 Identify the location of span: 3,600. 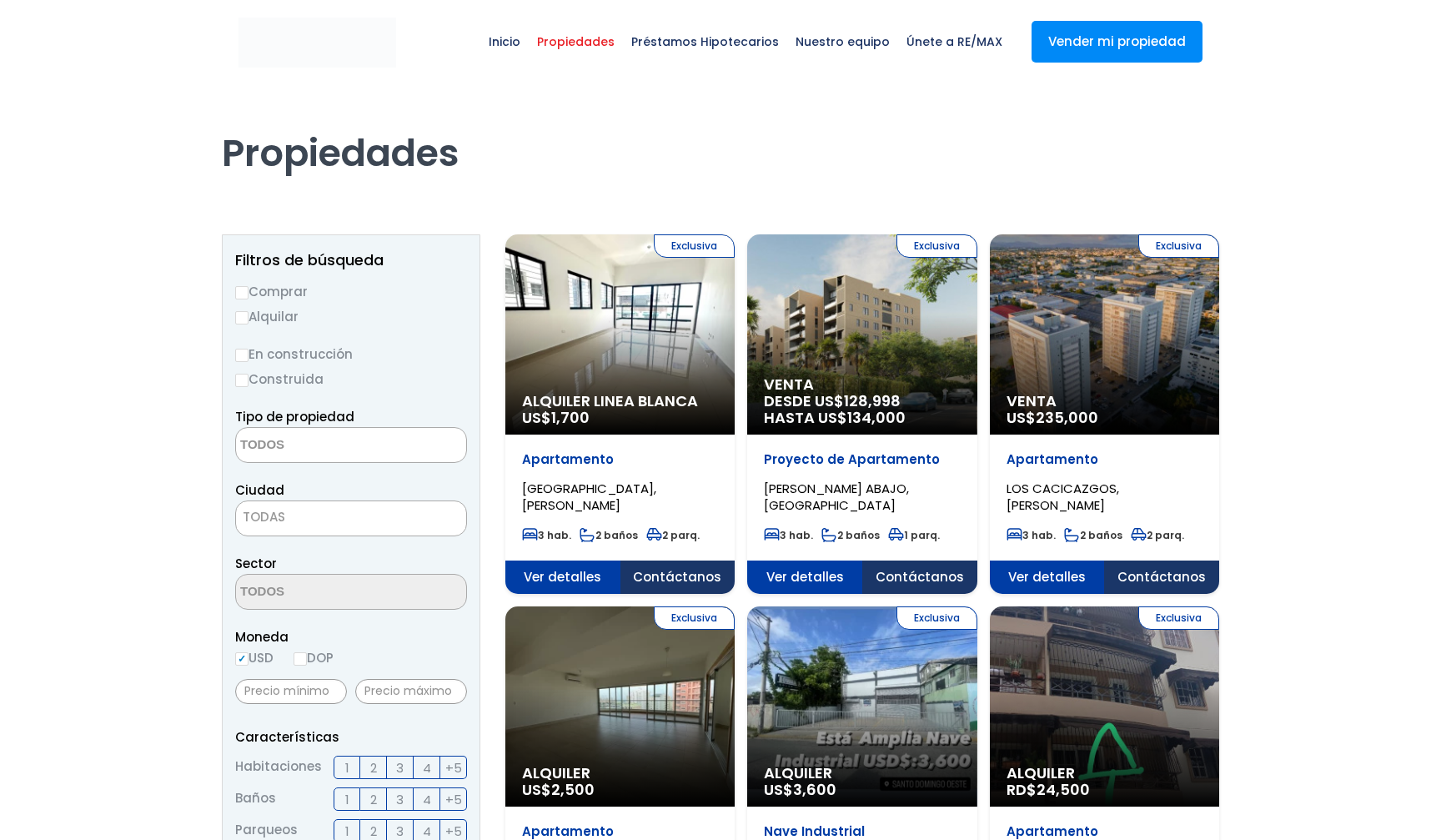
(815, 788).